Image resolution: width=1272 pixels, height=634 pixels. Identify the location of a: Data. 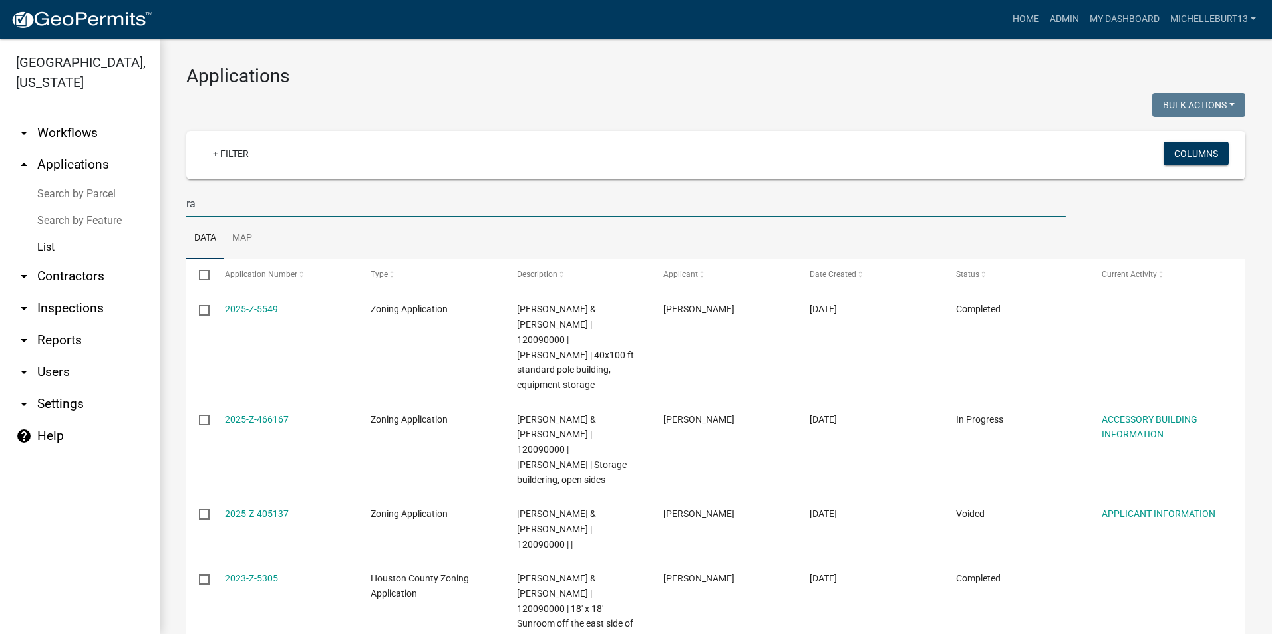
(205, 239).